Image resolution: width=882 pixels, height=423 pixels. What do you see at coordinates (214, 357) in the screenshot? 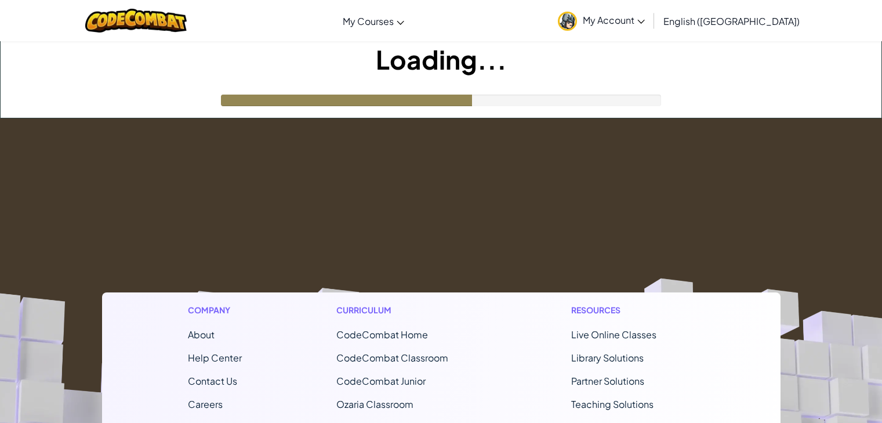
I see `a: Help Center` at bounding box center [214, 357].